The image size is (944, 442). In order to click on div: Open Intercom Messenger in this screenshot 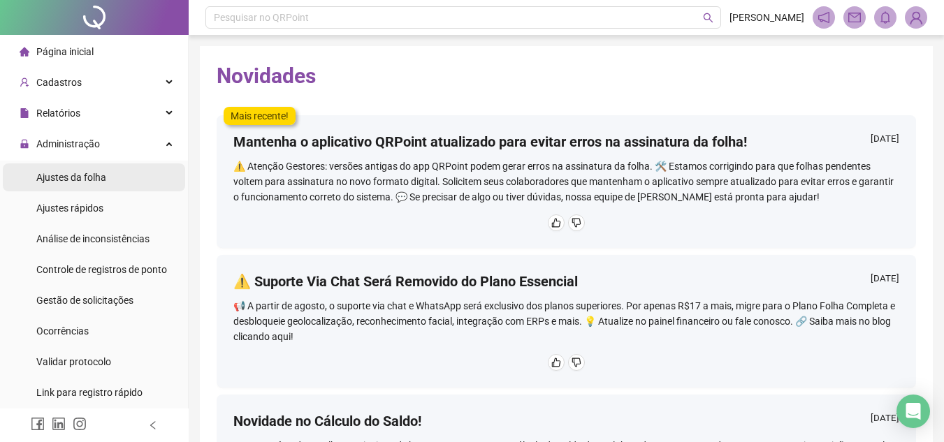, I will do `click(913, 411)`.